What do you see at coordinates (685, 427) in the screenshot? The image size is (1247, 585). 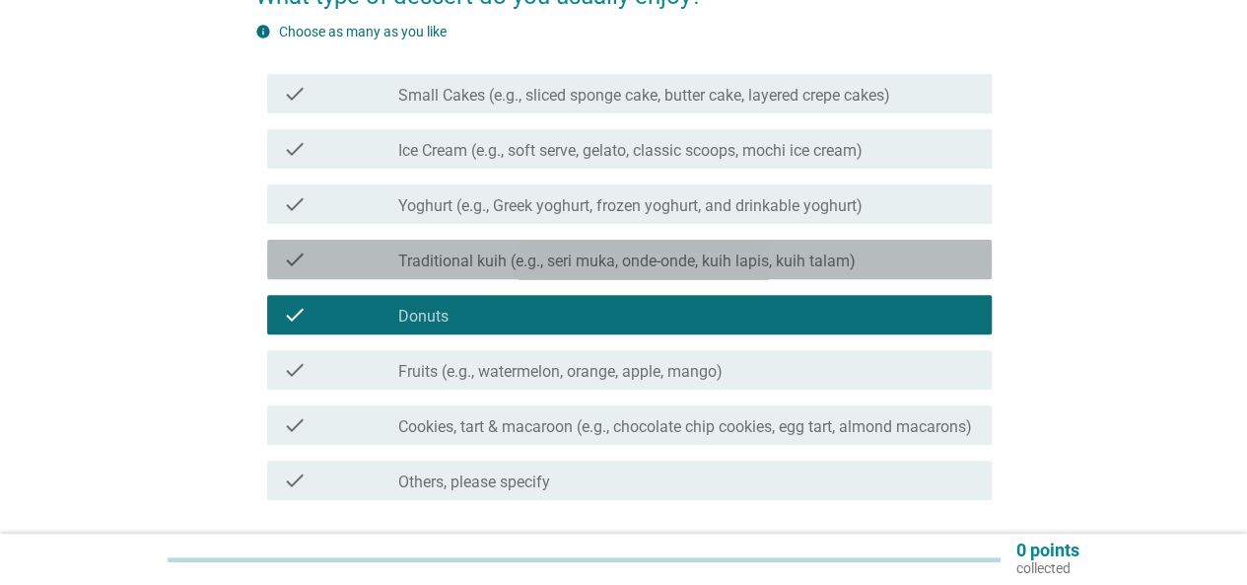 I see `label: Cookies, tart & macaroon (e.g., chocolate chip cookies, egg tart, almond macarons)` at bounding box center [685, 427].